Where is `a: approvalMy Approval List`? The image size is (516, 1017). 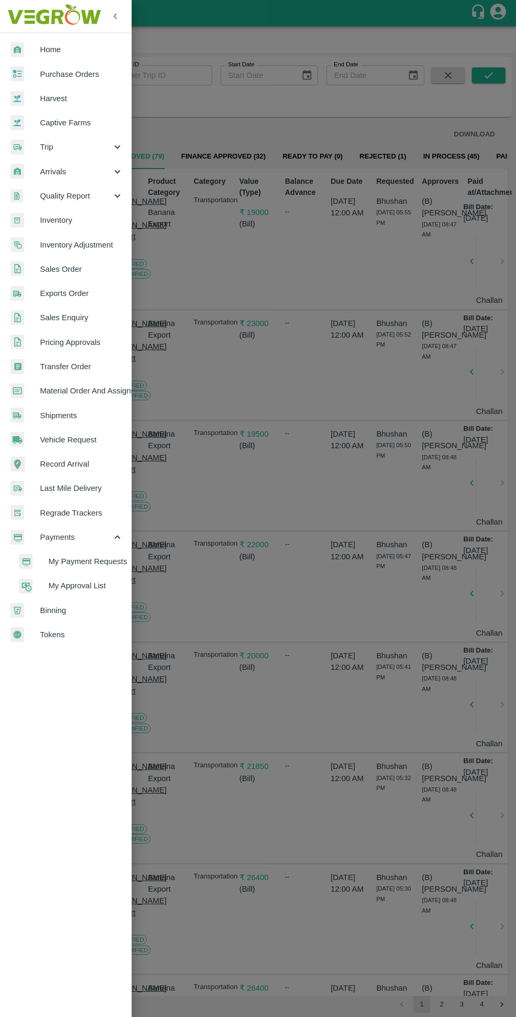 a: approvalMy Approval List is located at coordinates (70, 585).